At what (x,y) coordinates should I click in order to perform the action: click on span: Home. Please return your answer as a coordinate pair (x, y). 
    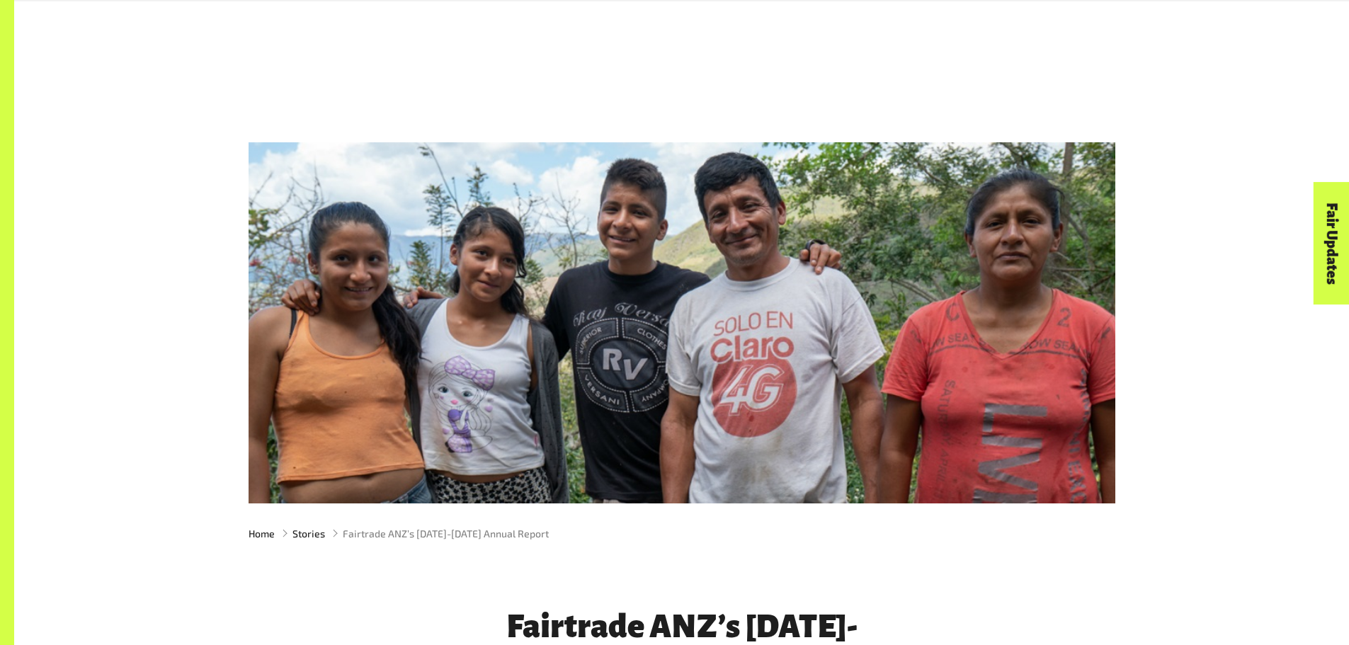
    Looking at the image, I should click on (261, 533).